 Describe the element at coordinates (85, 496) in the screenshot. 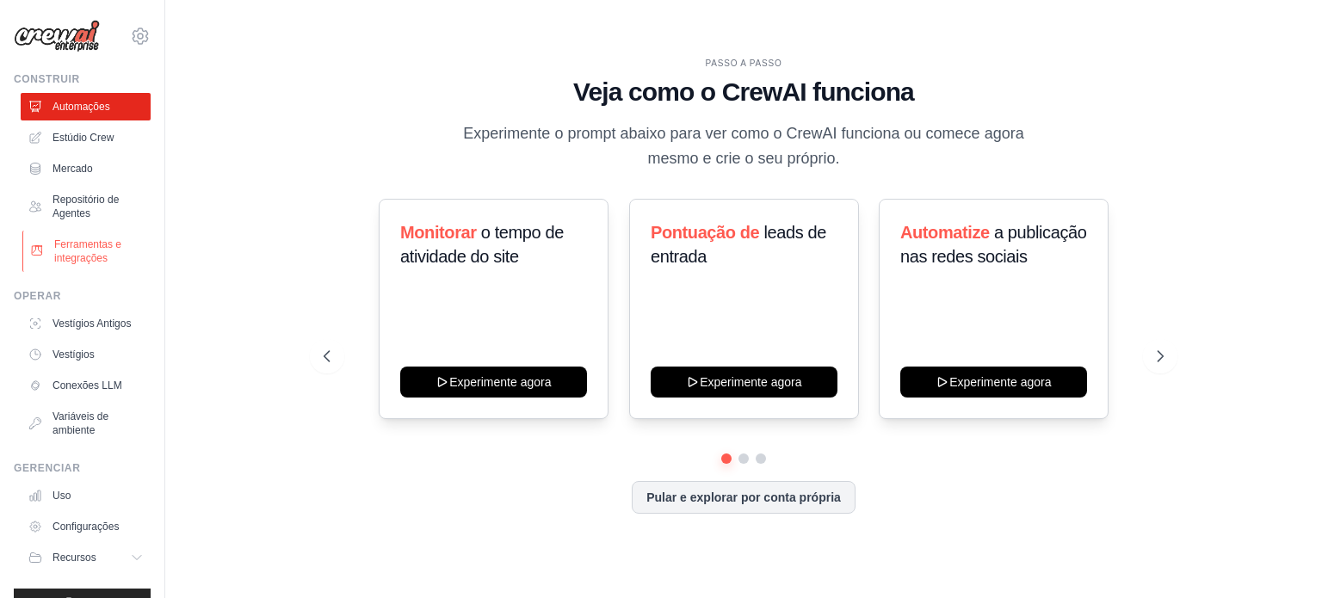

I see `a: Uso` at that location.